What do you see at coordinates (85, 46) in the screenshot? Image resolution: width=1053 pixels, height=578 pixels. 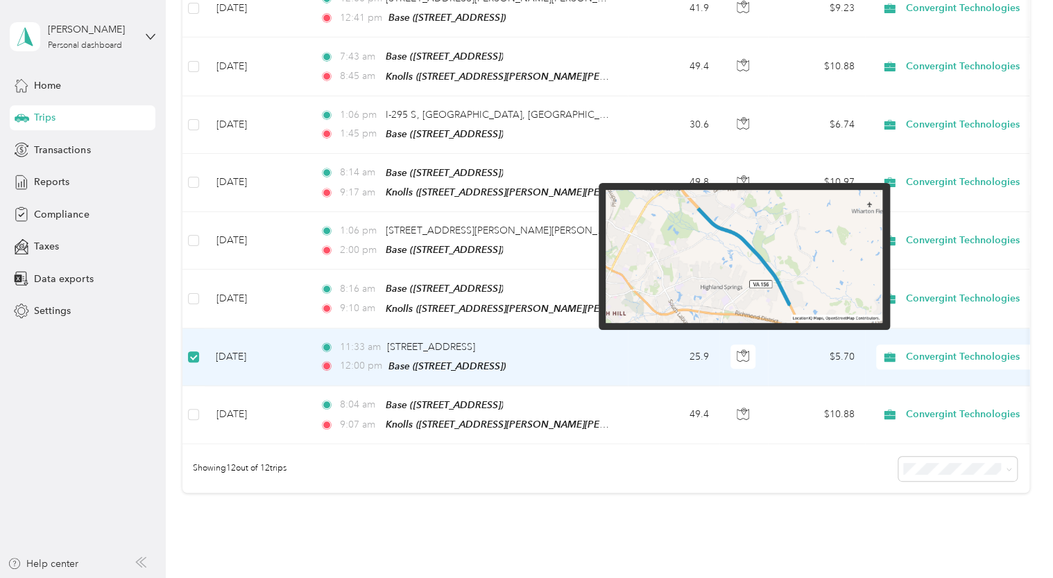 I see `div: Personal dashboard` at bounding box center [85, 46].